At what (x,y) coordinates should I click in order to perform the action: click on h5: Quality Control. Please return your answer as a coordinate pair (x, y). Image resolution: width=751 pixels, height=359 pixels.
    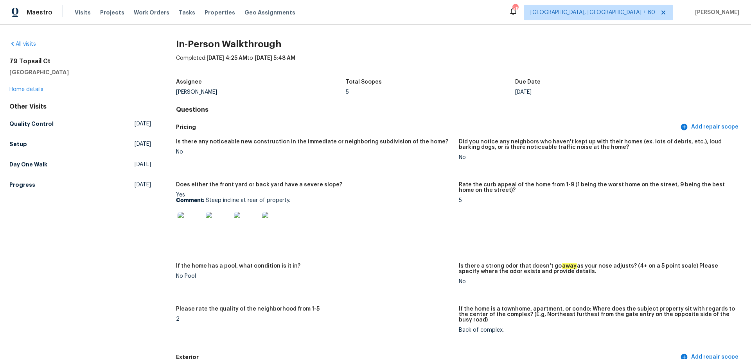
    Looking at the image, I should click on (31, 124).